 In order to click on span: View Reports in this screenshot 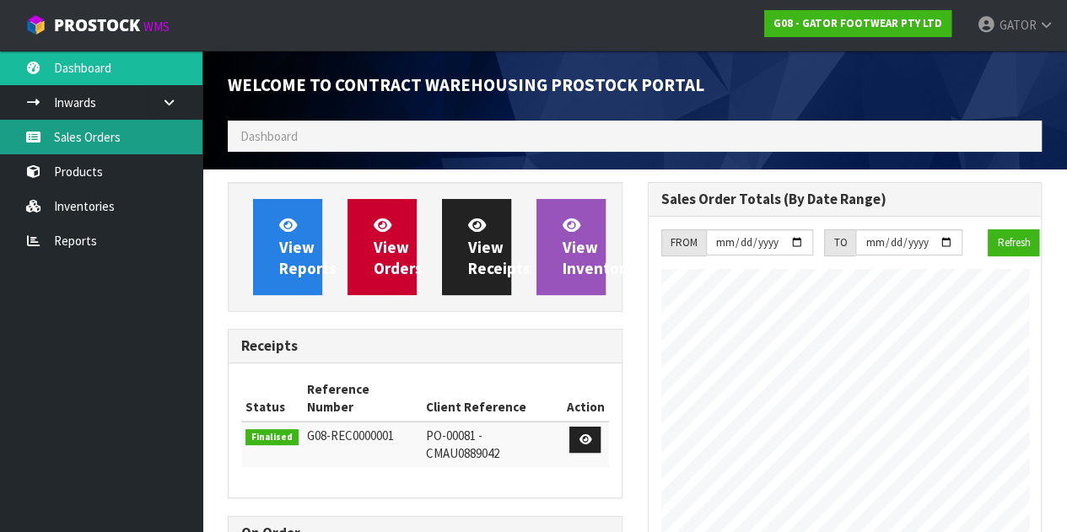, I will do `click(308, 246)`.